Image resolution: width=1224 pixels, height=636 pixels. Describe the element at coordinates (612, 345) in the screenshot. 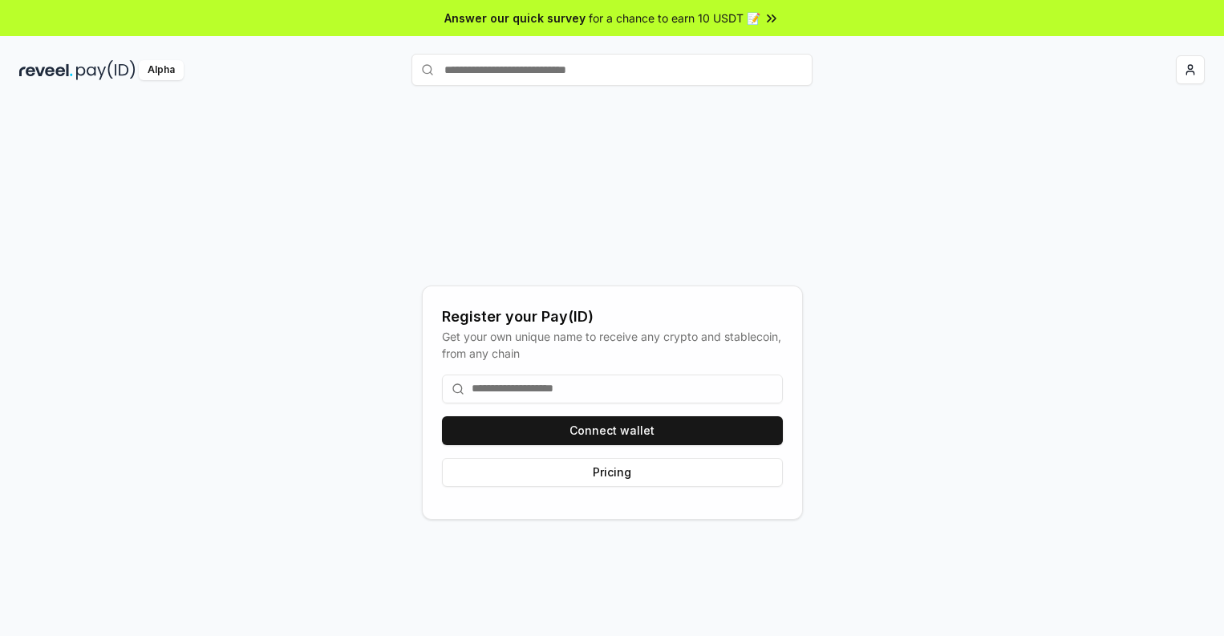

I see `div: Get your own unique name to receive any crypto and stablecoin, from any chain` at that location.